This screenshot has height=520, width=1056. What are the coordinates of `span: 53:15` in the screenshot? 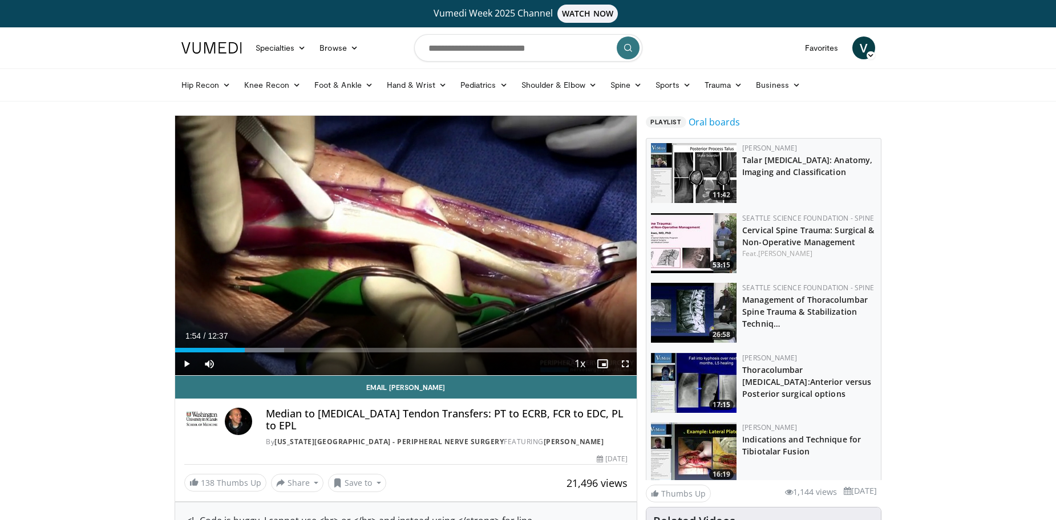 It's located at (721, 265).